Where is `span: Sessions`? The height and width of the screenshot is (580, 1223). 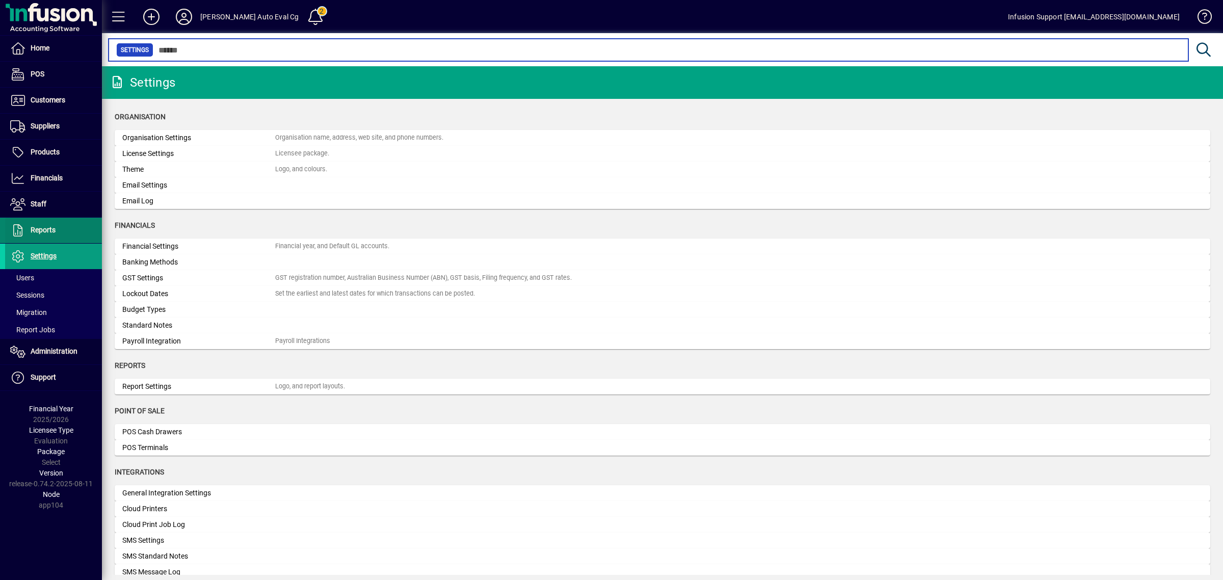
span: Sessions is located at coordinates (27, 295).